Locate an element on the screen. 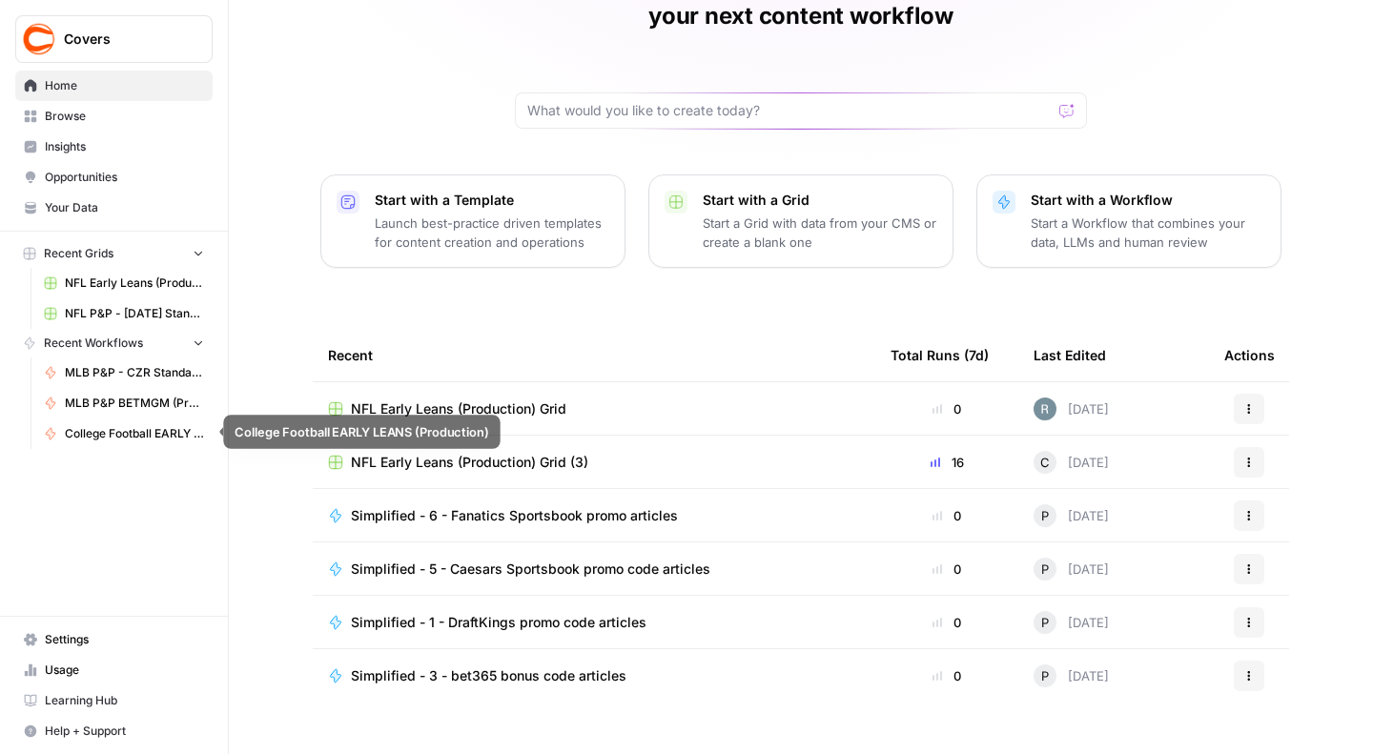 The width and height of the screenshot is (1373, 754). a: NFL Early Leans (Production) Grid (3) is located at coordinates (594, 462).